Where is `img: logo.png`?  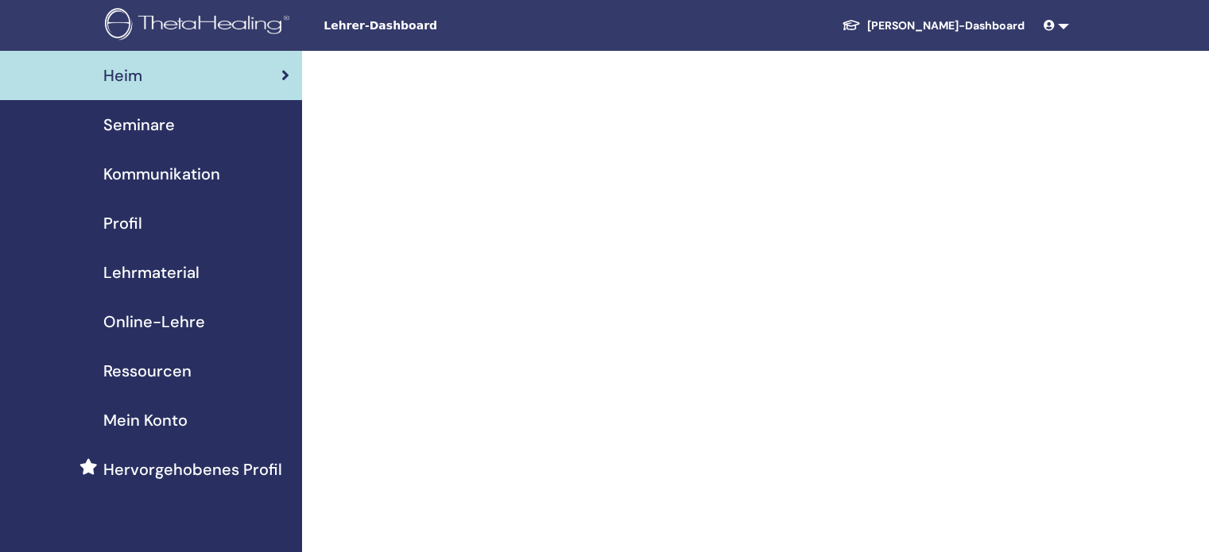 img: logo.png is located at coordinates (200, 25).